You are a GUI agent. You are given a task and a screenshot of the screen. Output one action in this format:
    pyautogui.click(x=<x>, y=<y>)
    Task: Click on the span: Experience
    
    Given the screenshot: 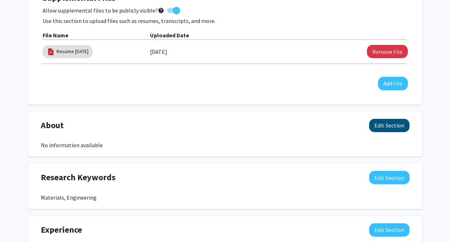 What is the action you would take?
    pyautogui.click(x=61, y=229)
    